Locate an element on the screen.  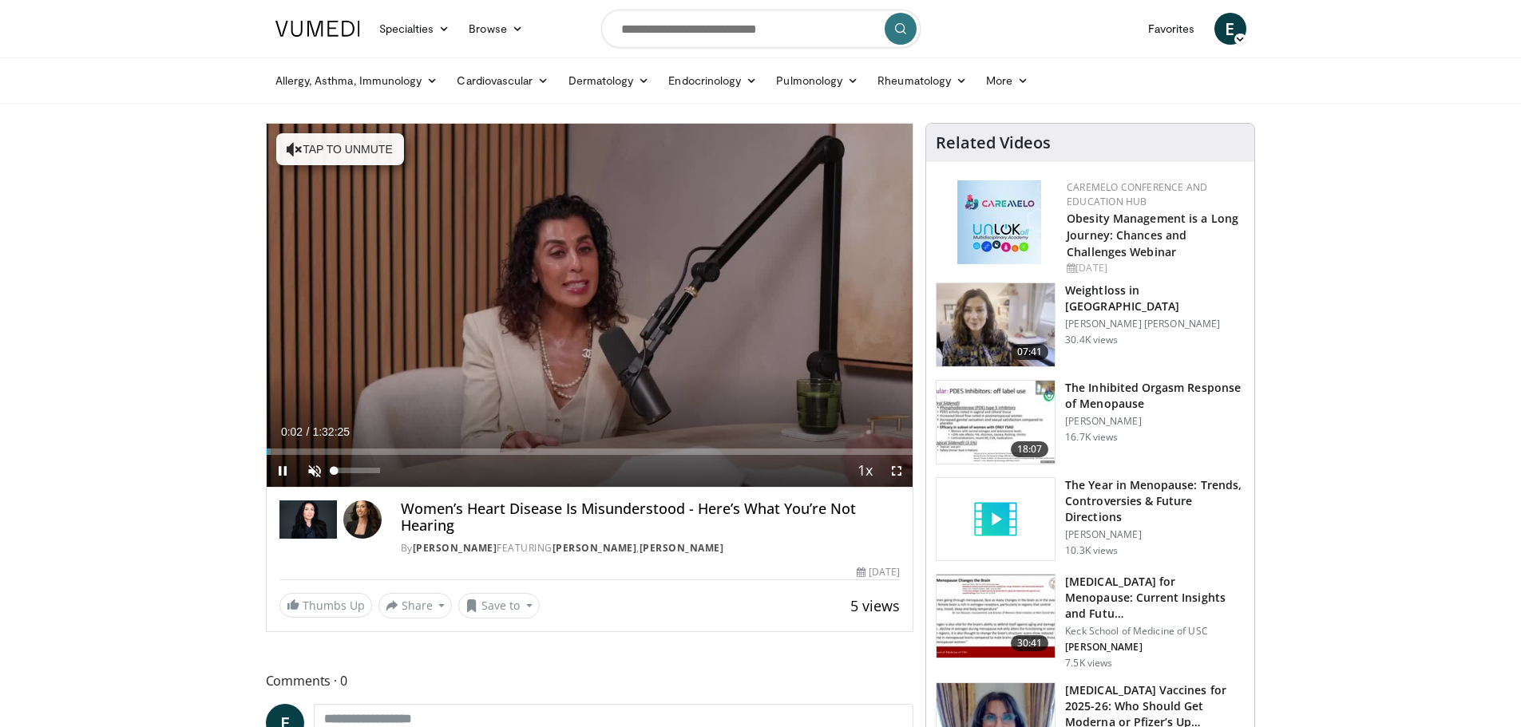
h4: Women’s Heart Disease Is Misunderstood - Here’s What You’re Not Hearing is located at coordinates (650, 517).